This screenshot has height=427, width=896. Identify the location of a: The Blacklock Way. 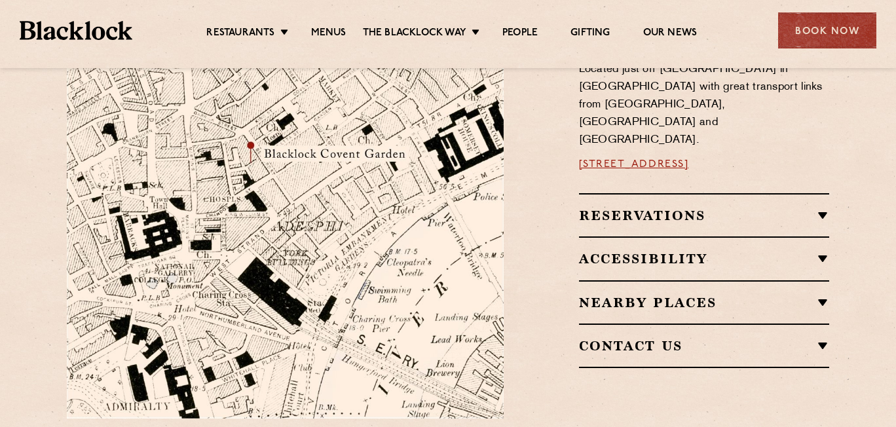
(415, 34).